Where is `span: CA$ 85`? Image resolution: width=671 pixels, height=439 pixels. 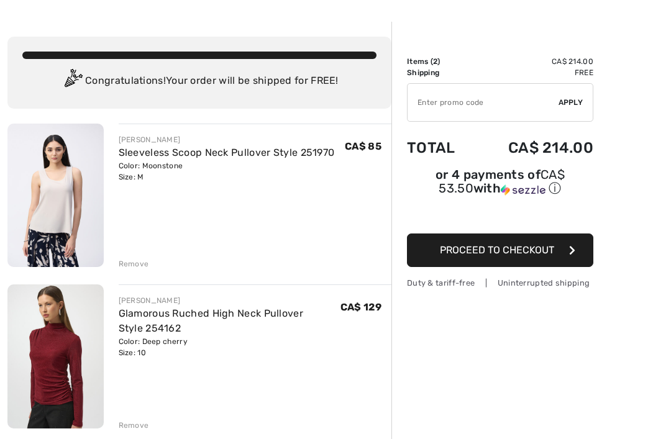 span: CA$ 85 is located at coordinates (363, 146).